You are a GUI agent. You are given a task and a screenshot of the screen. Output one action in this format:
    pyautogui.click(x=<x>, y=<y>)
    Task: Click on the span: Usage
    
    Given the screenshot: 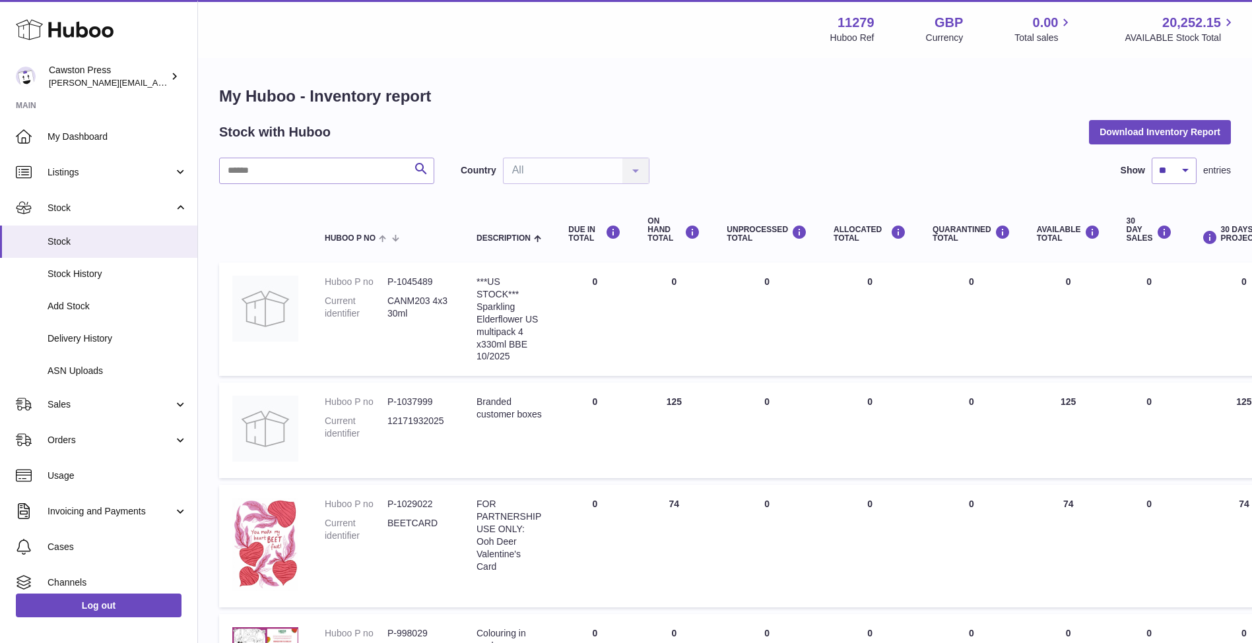 What is the action you would take?
    pyautogui.click(x=117, y=476)
    